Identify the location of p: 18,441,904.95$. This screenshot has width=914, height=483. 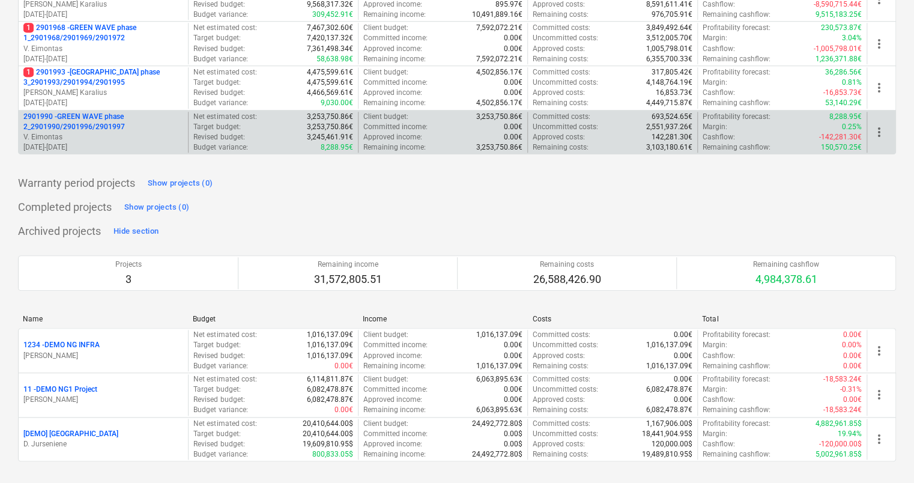
(668, 434).